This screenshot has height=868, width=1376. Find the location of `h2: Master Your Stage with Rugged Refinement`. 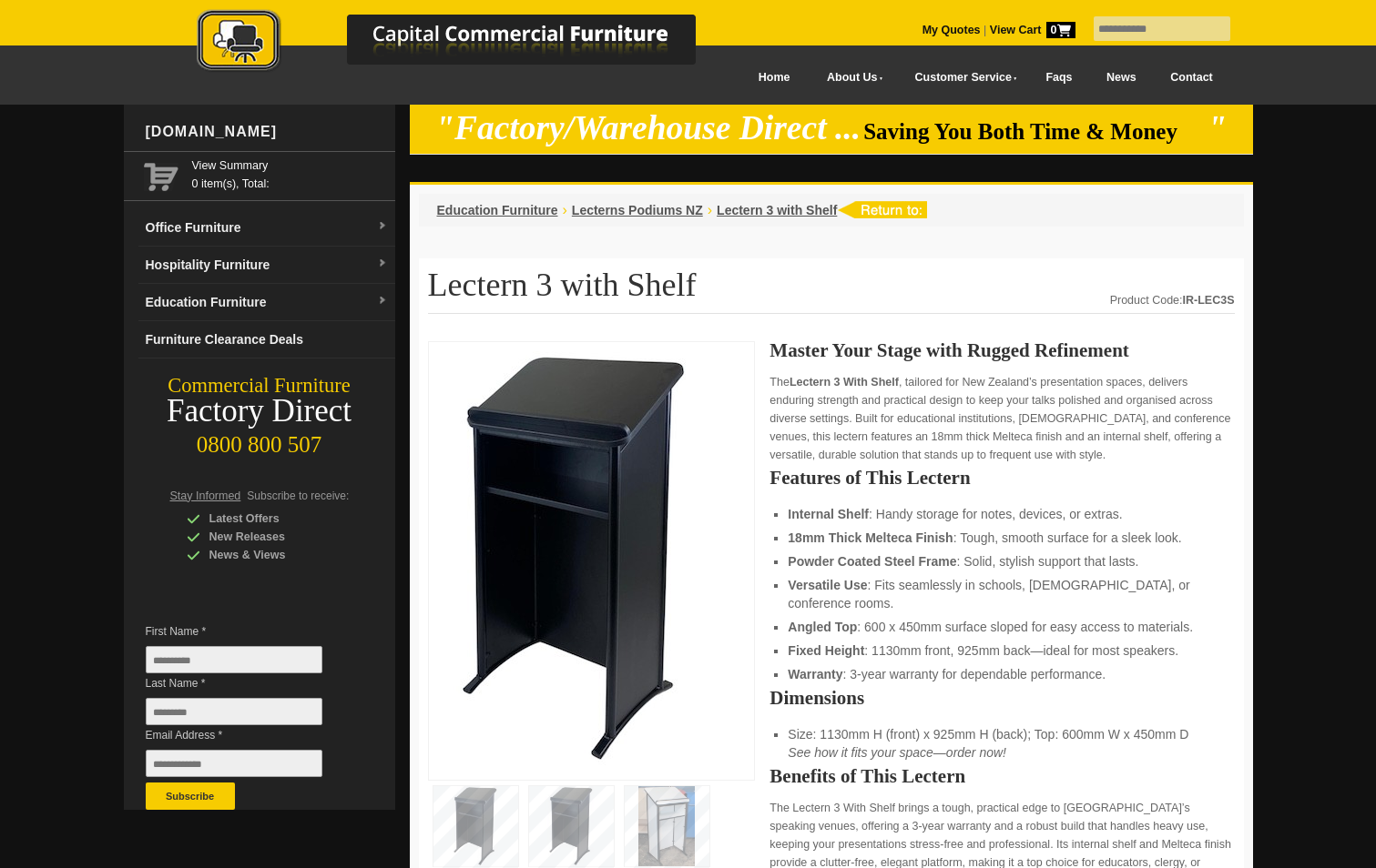

h2: Master Your Stage with Rugged Refinement is located at coordinates (1002, 350).